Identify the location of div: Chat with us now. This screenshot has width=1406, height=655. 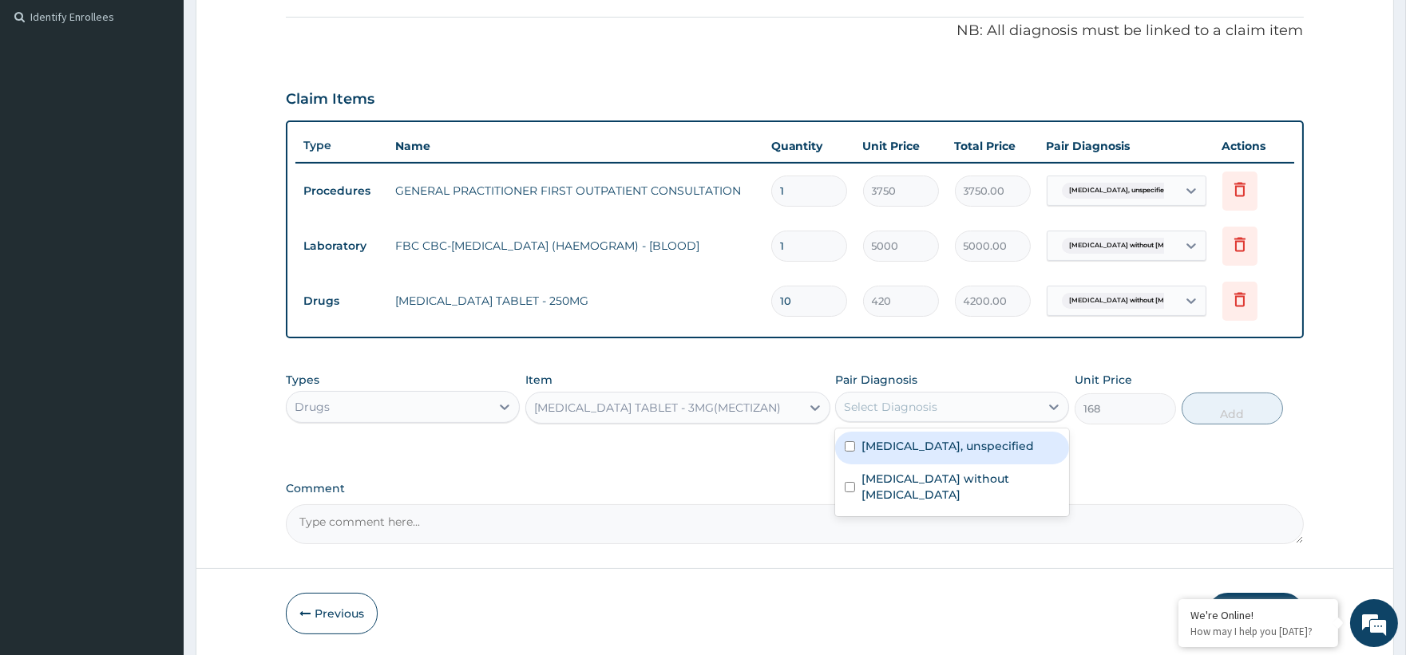
(176, 100).